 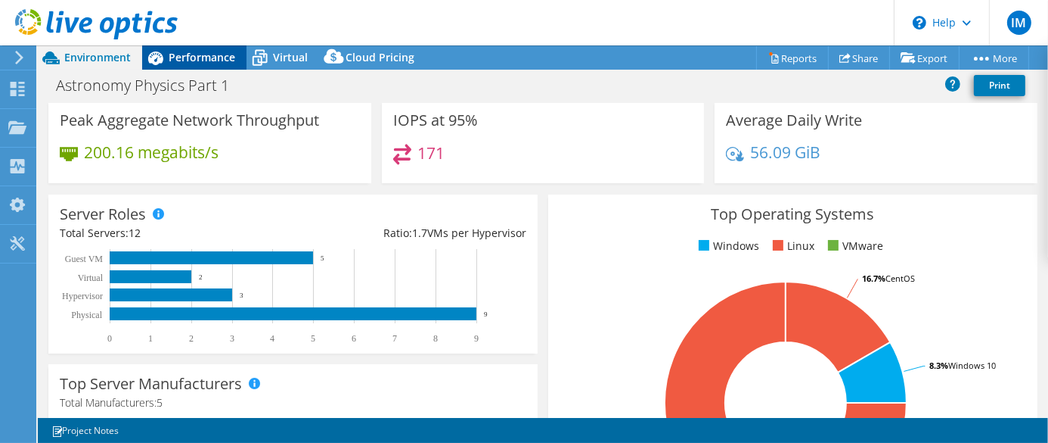 I want to click on tspan: Windows 10, so click(x=972, y=365).